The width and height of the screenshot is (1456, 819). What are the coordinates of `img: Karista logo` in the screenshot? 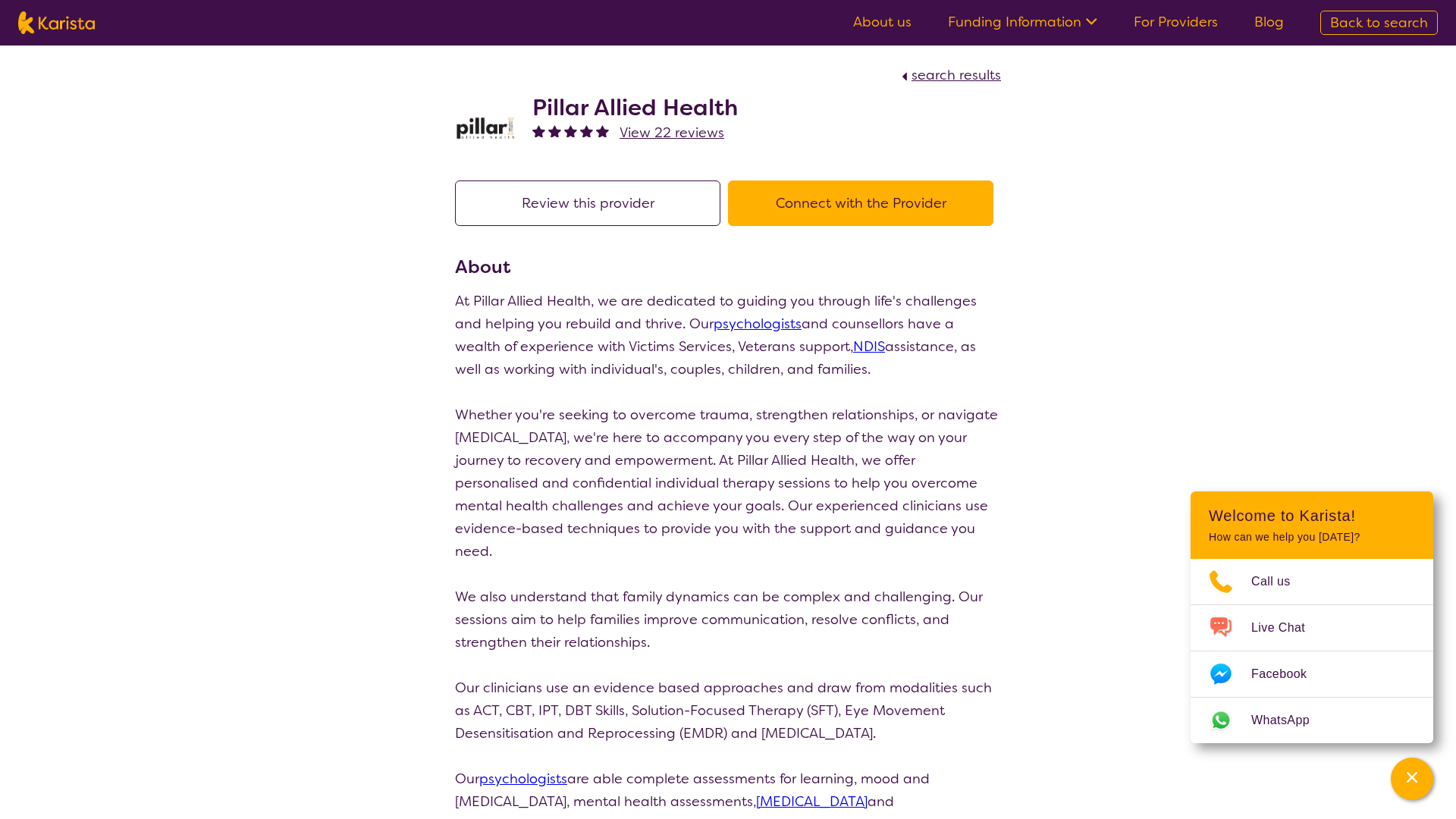 It's located at (56, 23).